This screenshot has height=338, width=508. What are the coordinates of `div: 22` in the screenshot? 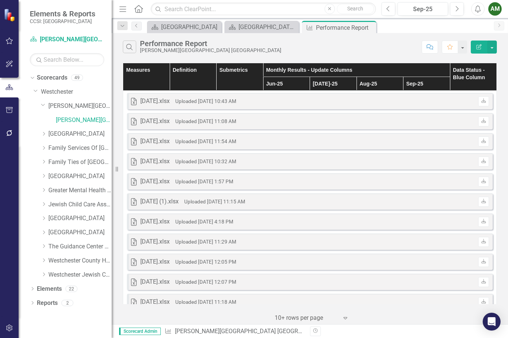 It's located at (71, 289).